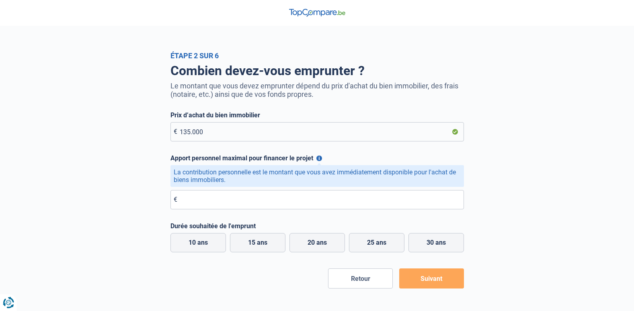 The image size is (634, 311). What do you see at coordinates (317, 158) in the screenshot?
I see `label: Apport personnel maximal pour financer le projet` at bounding box center [317, 158].